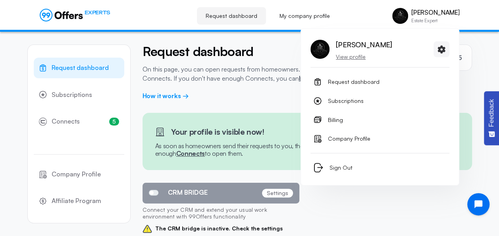 The image size is (499, 236). Describe the element at coordinates (491, 118) in the screenshot. I see `button: Feedback - Show survey` at that location.